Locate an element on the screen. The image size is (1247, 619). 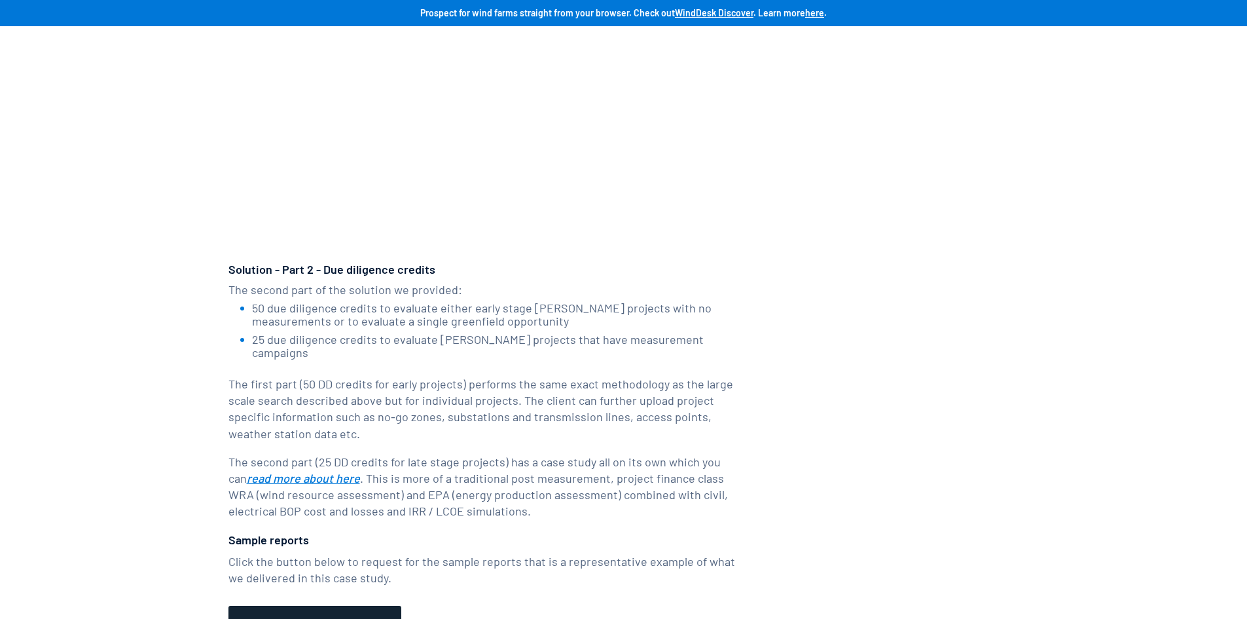
strong: Prospect for wind farms straight from your browser. Check out is located at coordinates (547, 12).